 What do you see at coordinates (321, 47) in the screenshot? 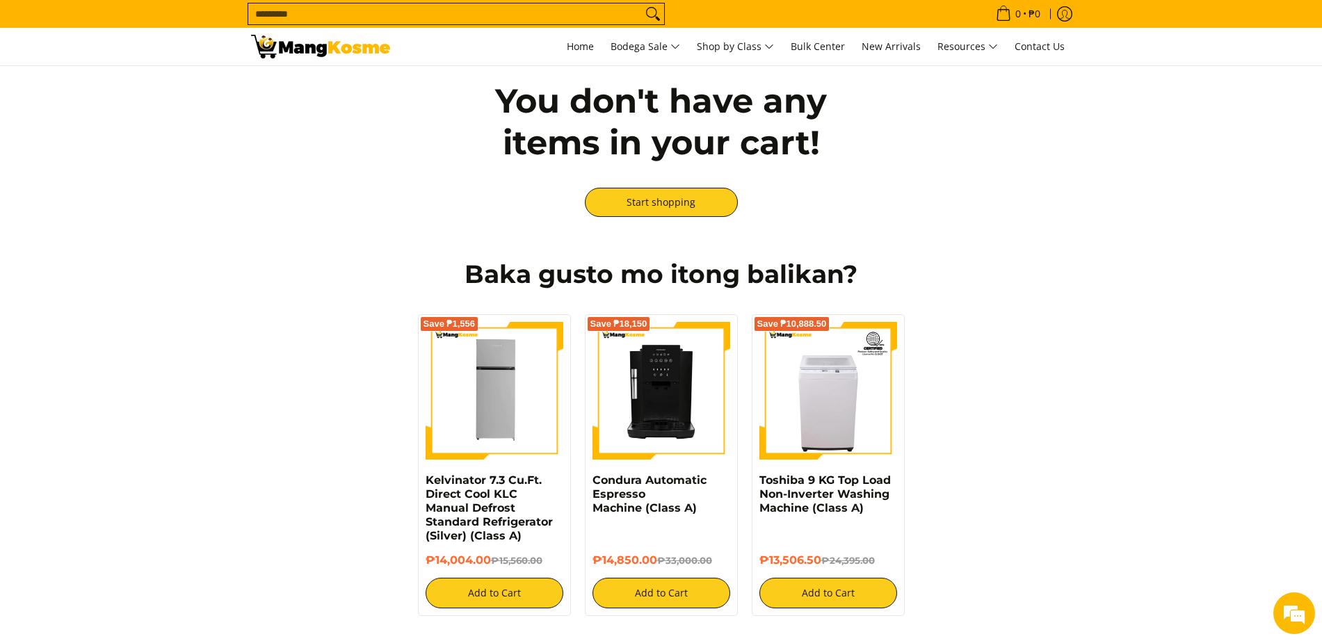
I see `img: Your Shopping Cart | Mang Kosme` at bounding box center [321, 47].